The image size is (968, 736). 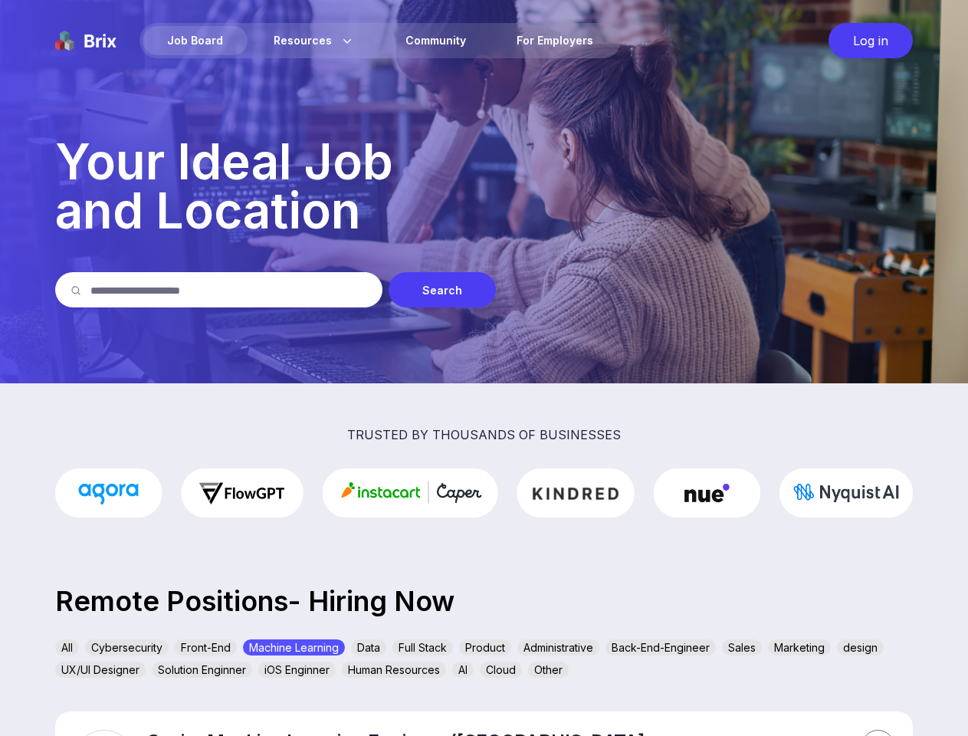 I want to click on a: For Employers, so click(x=555, y=41).